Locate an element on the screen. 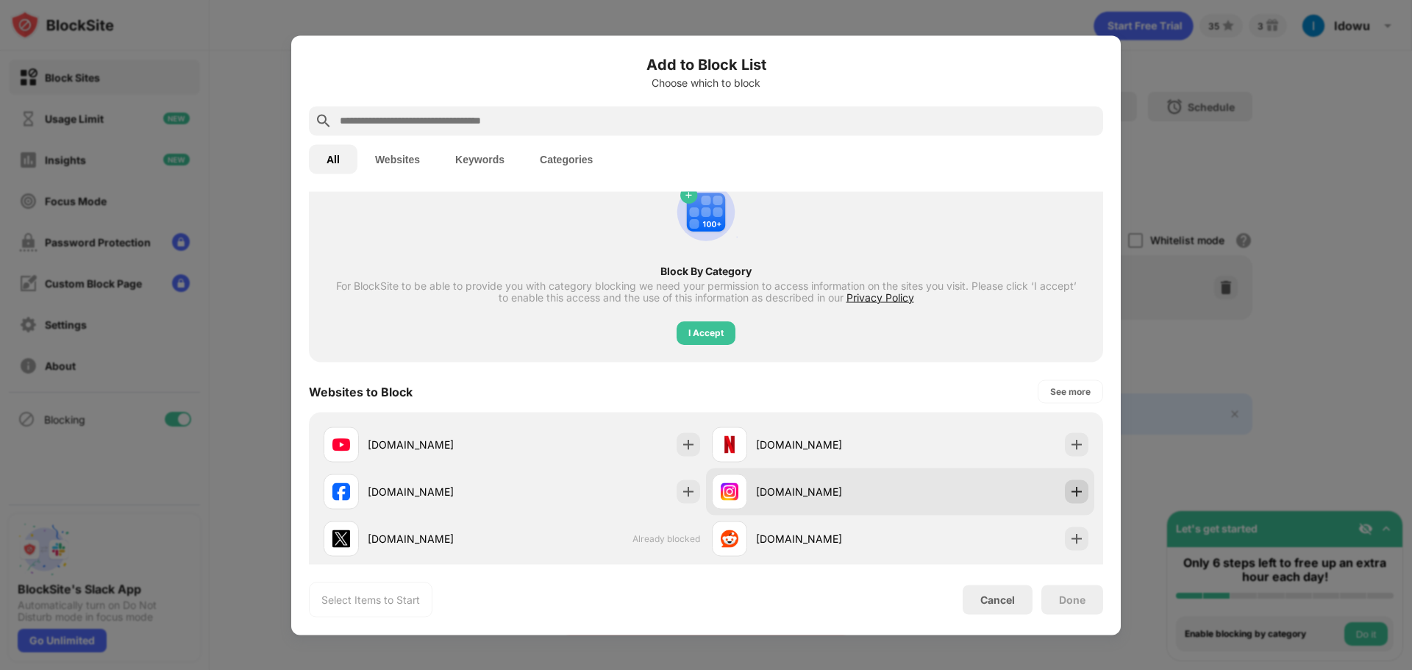 Image resolution: width=1412 pixels, height=670 pixels. div: Cancel is located at coordinates (997, 599).